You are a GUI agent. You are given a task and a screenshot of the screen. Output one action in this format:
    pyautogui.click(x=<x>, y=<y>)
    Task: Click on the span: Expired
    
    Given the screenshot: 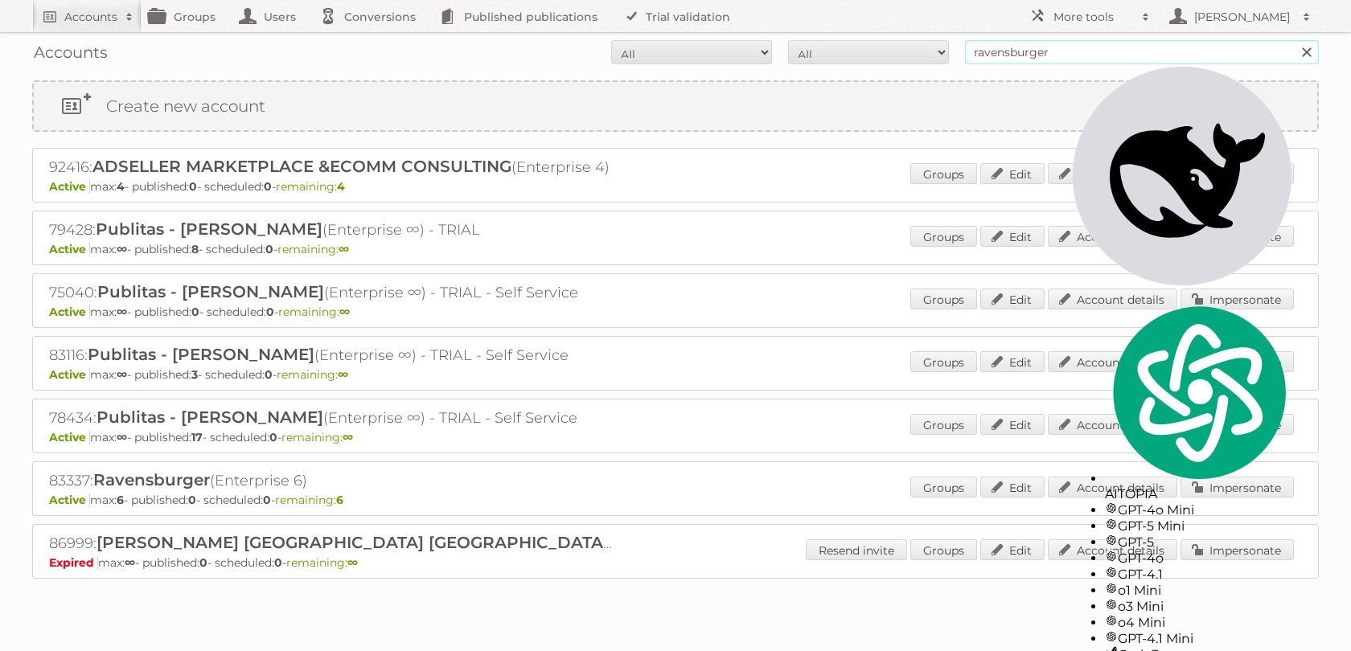 What is the action you would take?
    pyautogui.click(x=73, y=563)
    